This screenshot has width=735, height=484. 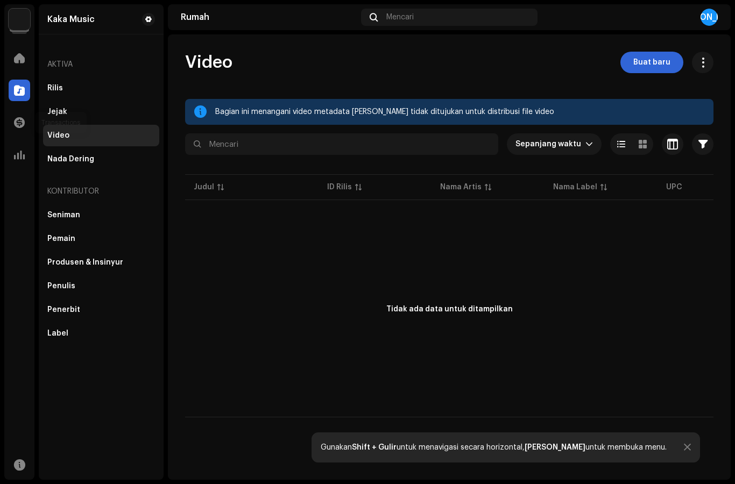 What do you see at coordinates (55, 88) in the screenshot?
I see `font: Rilis` at bounding box center [55, 88].